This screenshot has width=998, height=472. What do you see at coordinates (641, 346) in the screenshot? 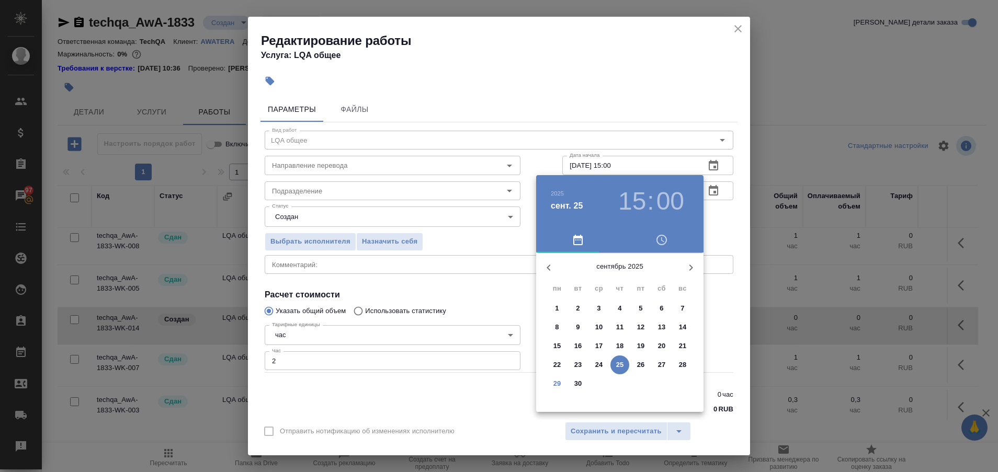
I see `p: 19` at bounding box center [641, 346].